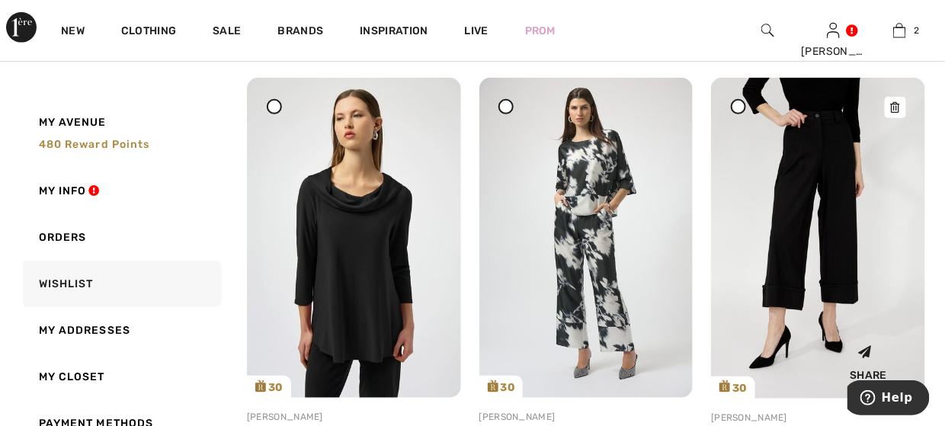 This screenshot has height=426, width=945. What do you see at coordinates (540, 30) in the screenshot?
I see `a: Prom` at bounding box center [540, 30].